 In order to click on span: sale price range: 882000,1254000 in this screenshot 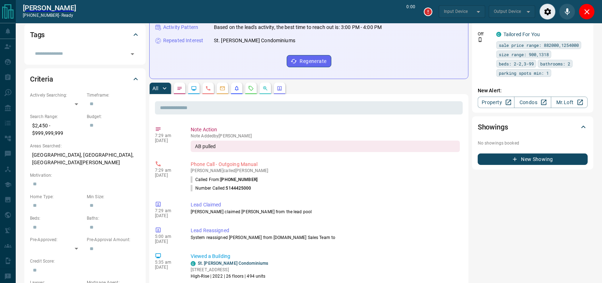, I will do `click(539, 45)`.